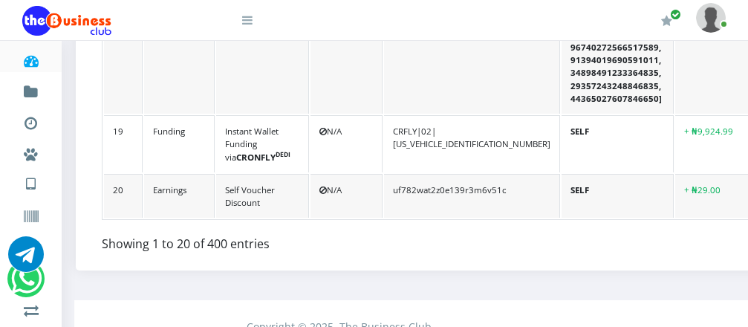 The height and width of the screenshot is (327, 748). What do you see at coordinates (179, 143) in the screenshot?
I see `td: Funding` at bounding box center [179, 143].